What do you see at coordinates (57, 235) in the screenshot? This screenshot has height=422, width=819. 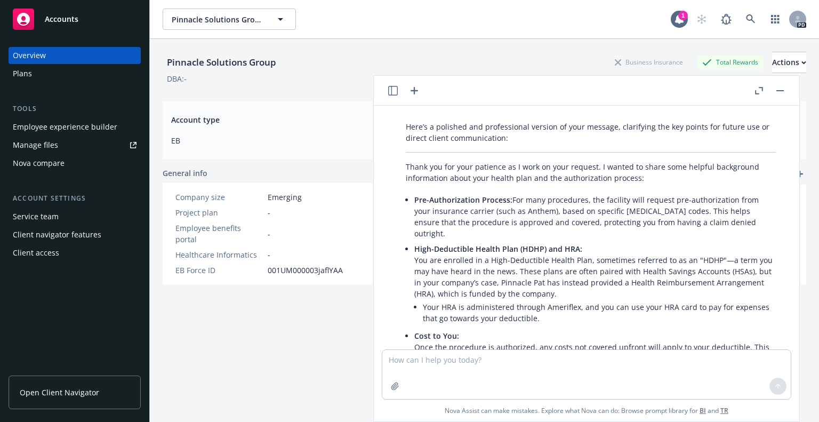 I see `div: Client navigator features` at bounding box center [57, 235].